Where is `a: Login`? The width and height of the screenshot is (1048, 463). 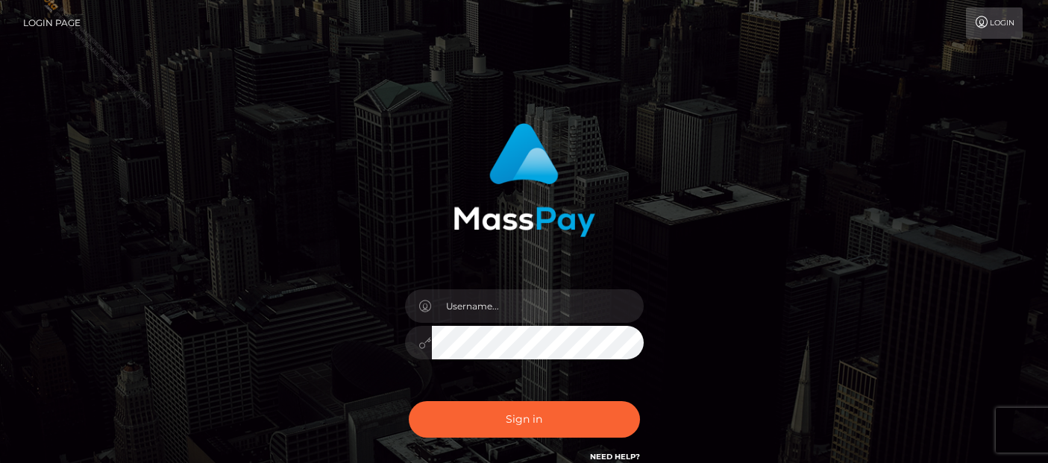
a: Login is located at coordinates (995, 23).